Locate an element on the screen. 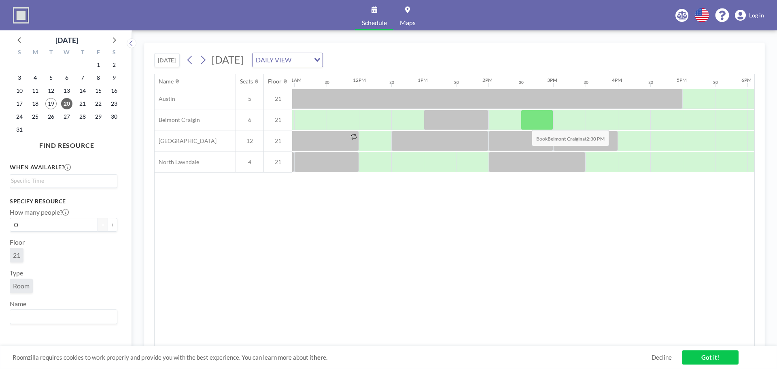  div: 11AM is located at coordinates (295, 80).